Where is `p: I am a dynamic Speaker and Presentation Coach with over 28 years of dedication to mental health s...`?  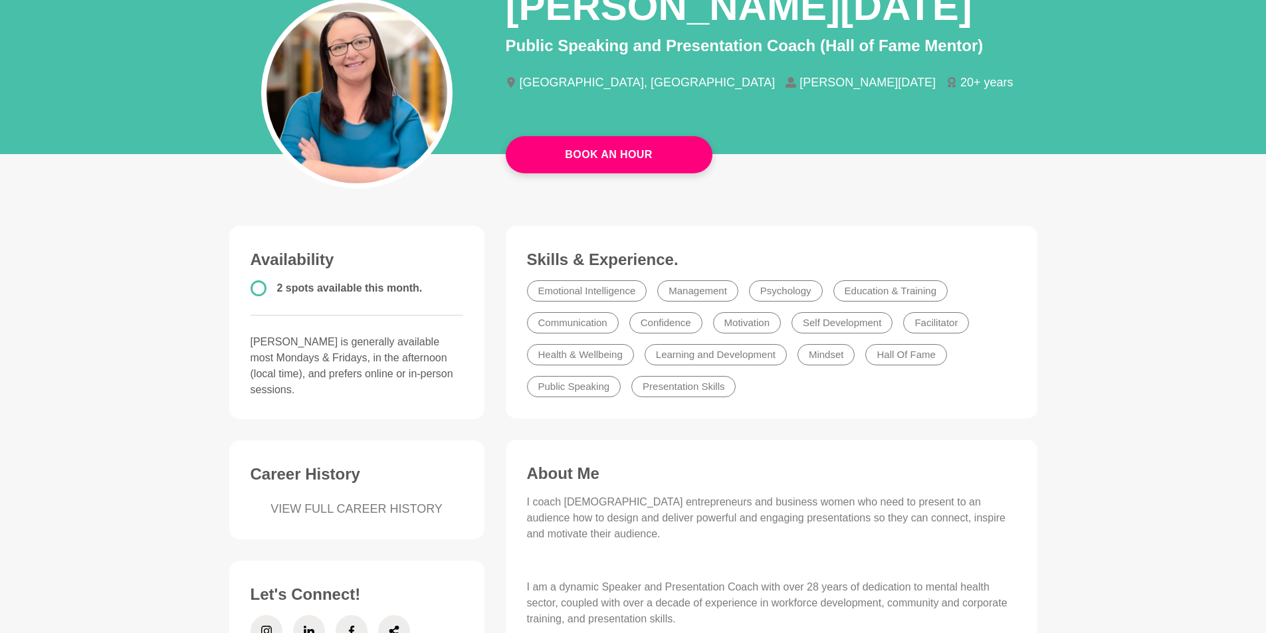
p: I am a dynamic Speaker and Presentation Coach with over 28 years of dedication to mental health s... is located at coordinates (771, 603).